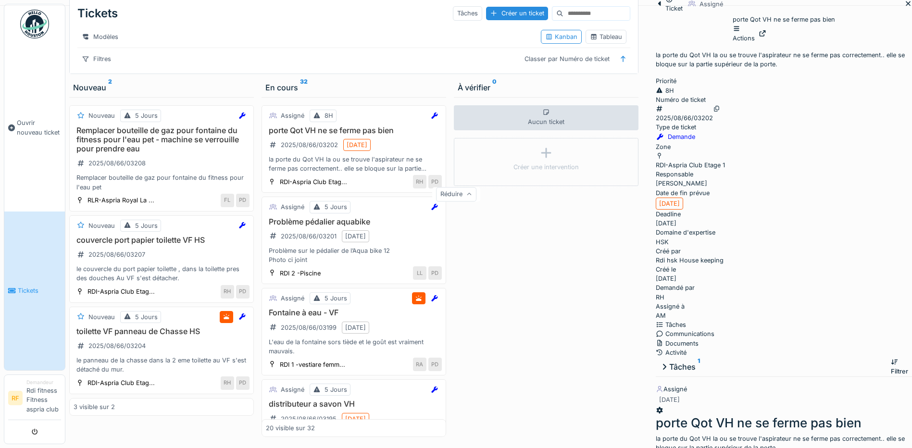 This screenshot has width=912, height=448. Describe the element at coordinates (606, 37) in the screenshot. I see `div: Tableau` at that location.